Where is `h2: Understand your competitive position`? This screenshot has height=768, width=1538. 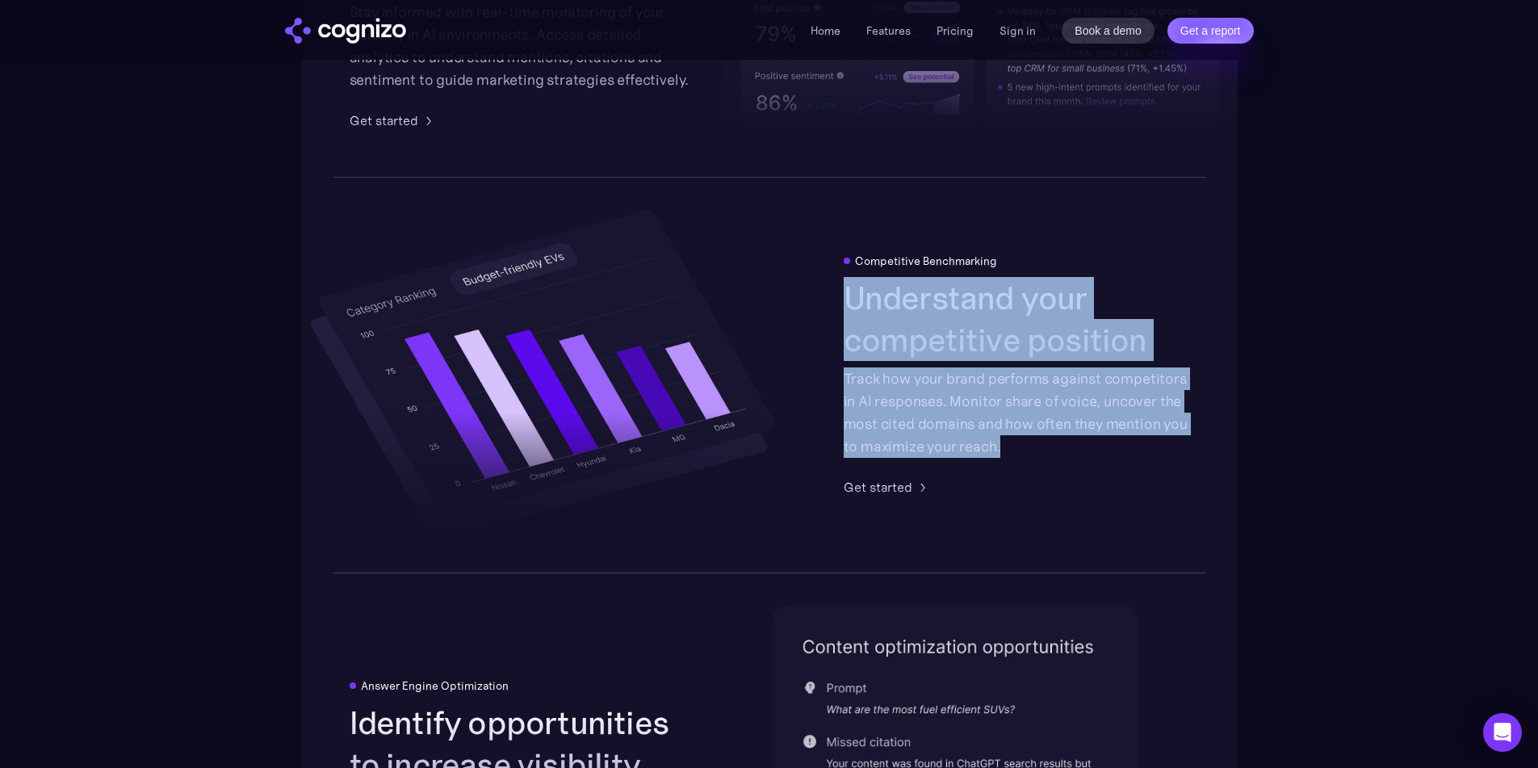 h2: Understand your competitive position is located at coordinates (1016, 319).